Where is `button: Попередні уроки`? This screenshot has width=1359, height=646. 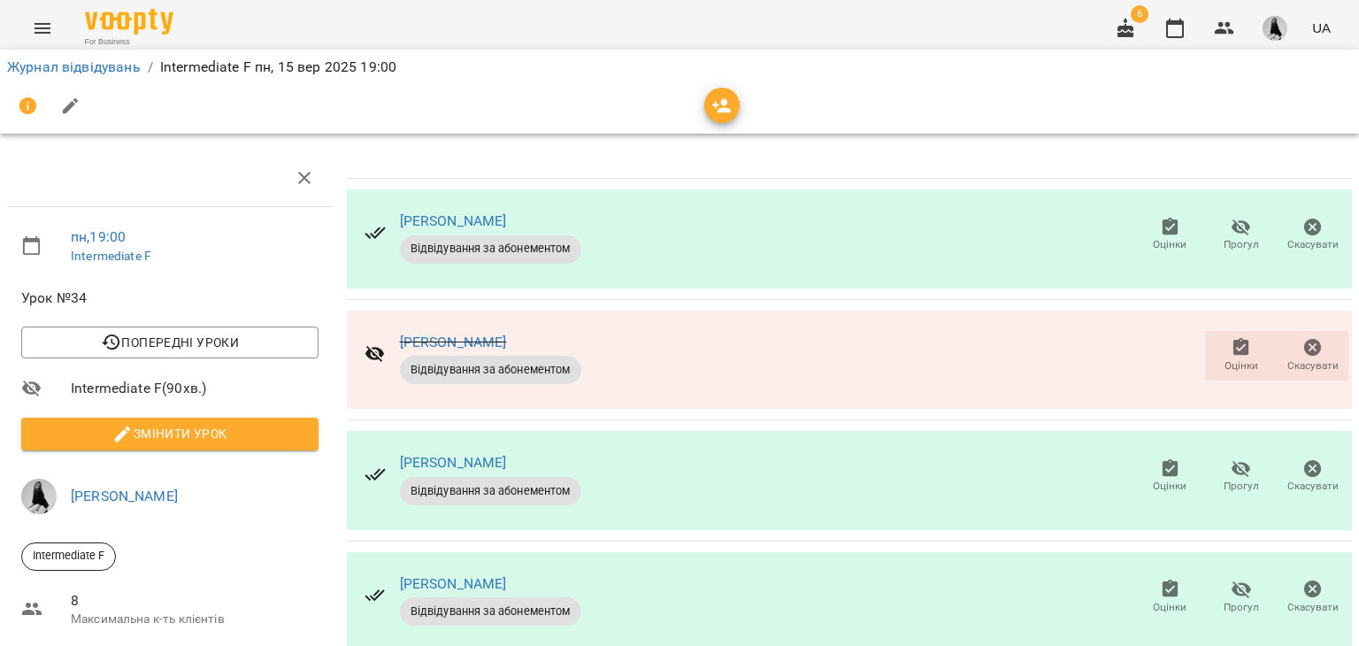 button: Попередні уроки is located at coordinates (170, 342).